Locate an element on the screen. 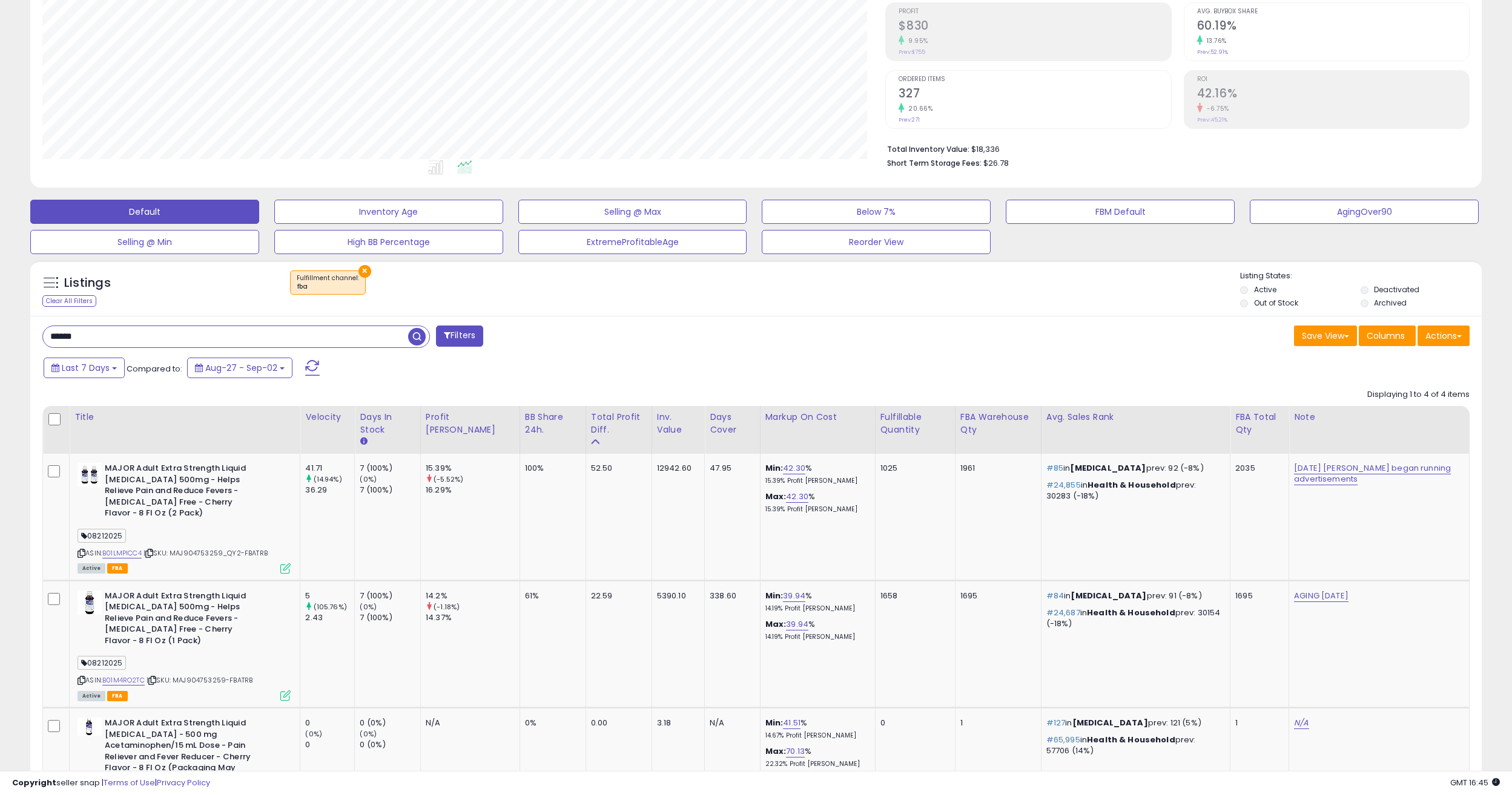 This screenshot has height=795, width=1512. h2: $830 is located at coordinates (1034, 26).